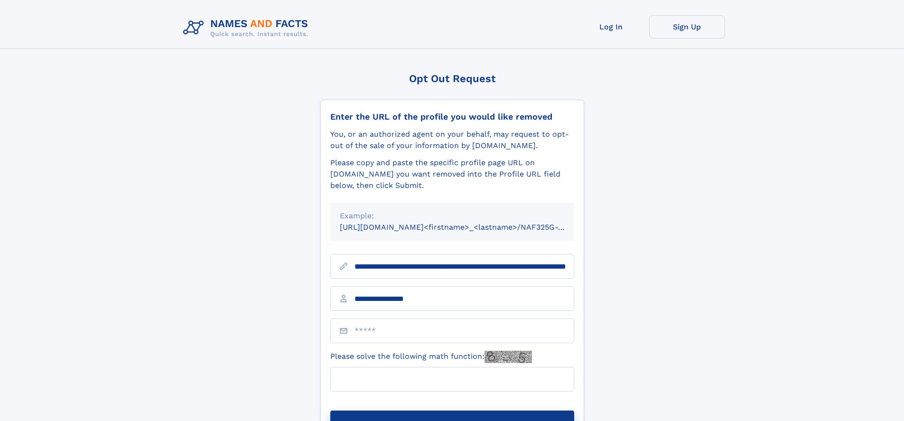 Image resolution: width=904 pixels, height=421 pixels. What do you see at coordinates (687, 27) in the screenshot?
I see `a: Sign Up` at bounding box center [687, 27].